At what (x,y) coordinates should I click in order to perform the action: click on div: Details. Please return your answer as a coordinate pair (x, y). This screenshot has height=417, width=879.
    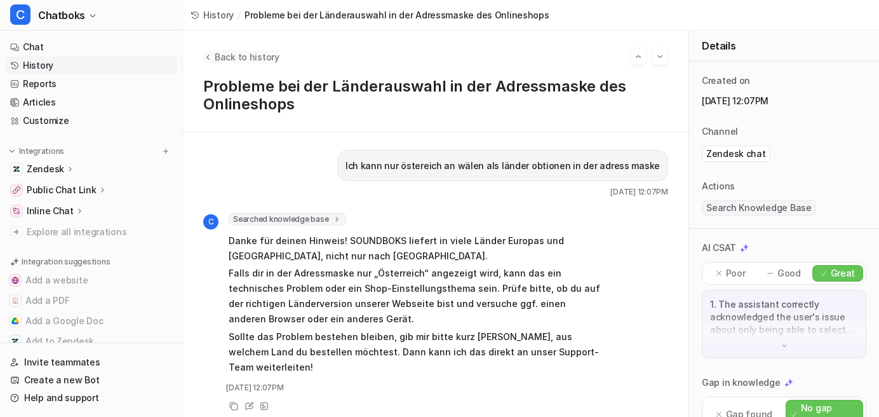
    Looking at the image, I should click on (784, 46).